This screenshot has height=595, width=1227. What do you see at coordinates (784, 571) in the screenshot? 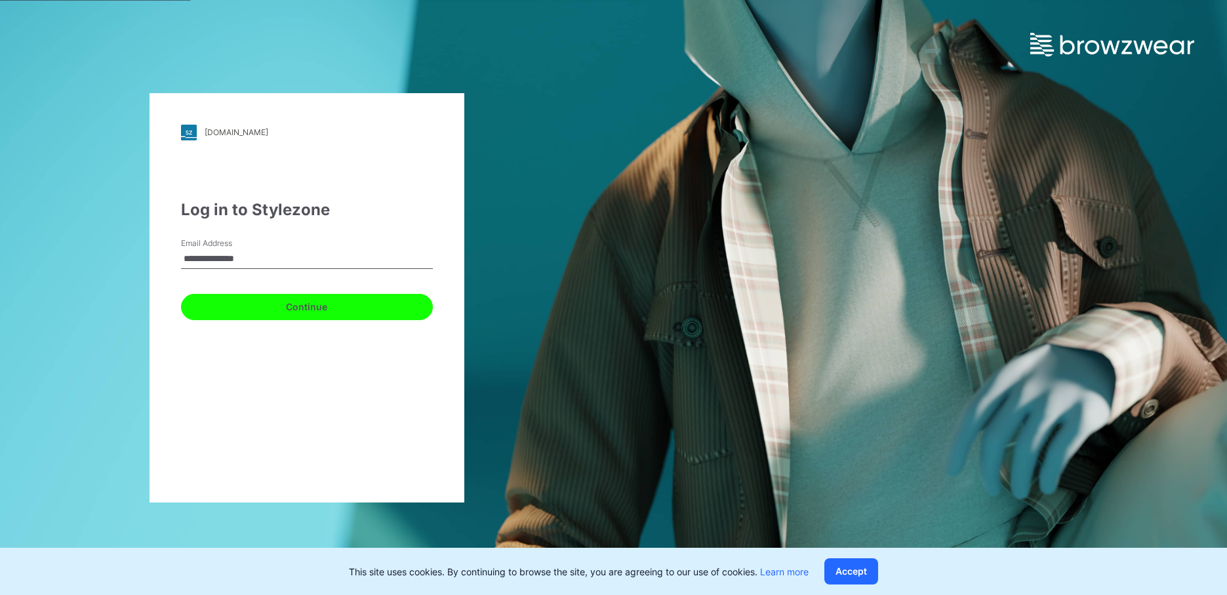
I see `a: Learn more` at bounding box center [784, 571].